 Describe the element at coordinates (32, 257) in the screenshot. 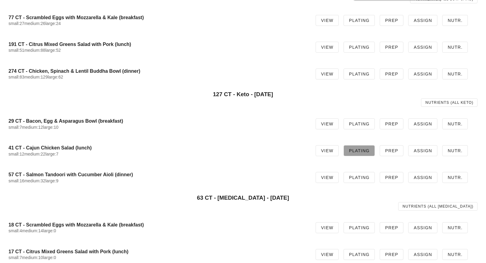

I see `span: medium:10` at that location.